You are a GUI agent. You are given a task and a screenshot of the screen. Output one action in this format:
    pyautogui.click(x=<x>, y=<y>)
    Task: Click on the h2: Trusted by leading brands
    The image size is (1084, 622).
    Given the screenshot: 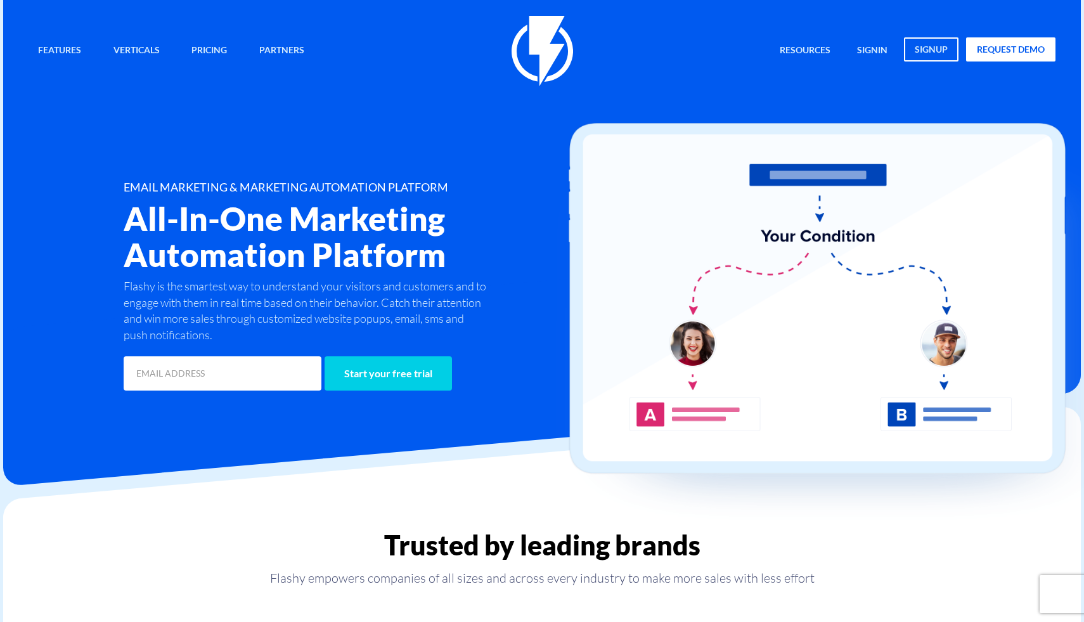 What is the action you would take?
    pyautogui.click(x=542, y=544)
    